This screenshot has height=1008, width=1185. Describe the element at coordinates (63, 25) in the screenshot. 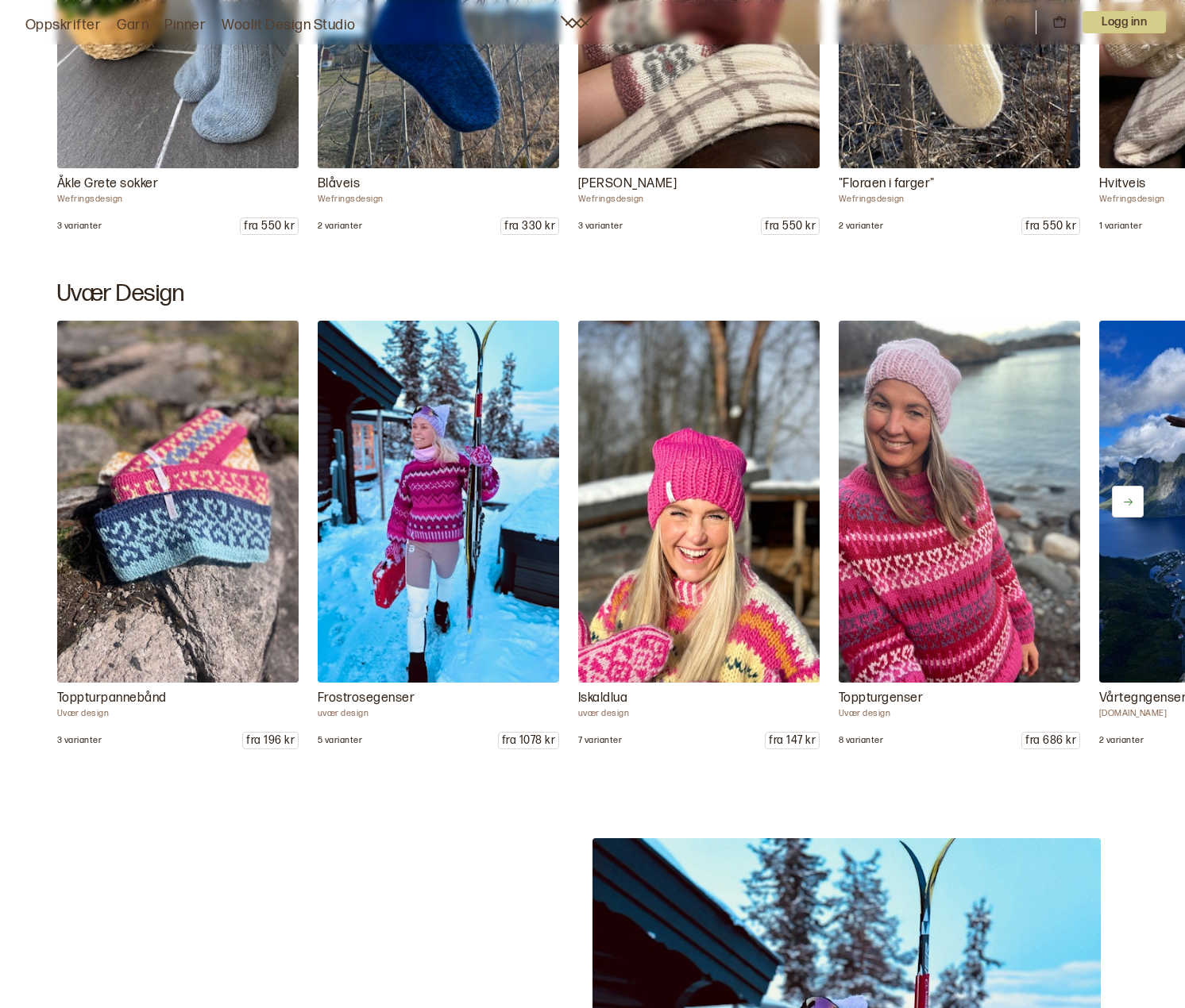

I see `a: Oppskrifter` at that location.